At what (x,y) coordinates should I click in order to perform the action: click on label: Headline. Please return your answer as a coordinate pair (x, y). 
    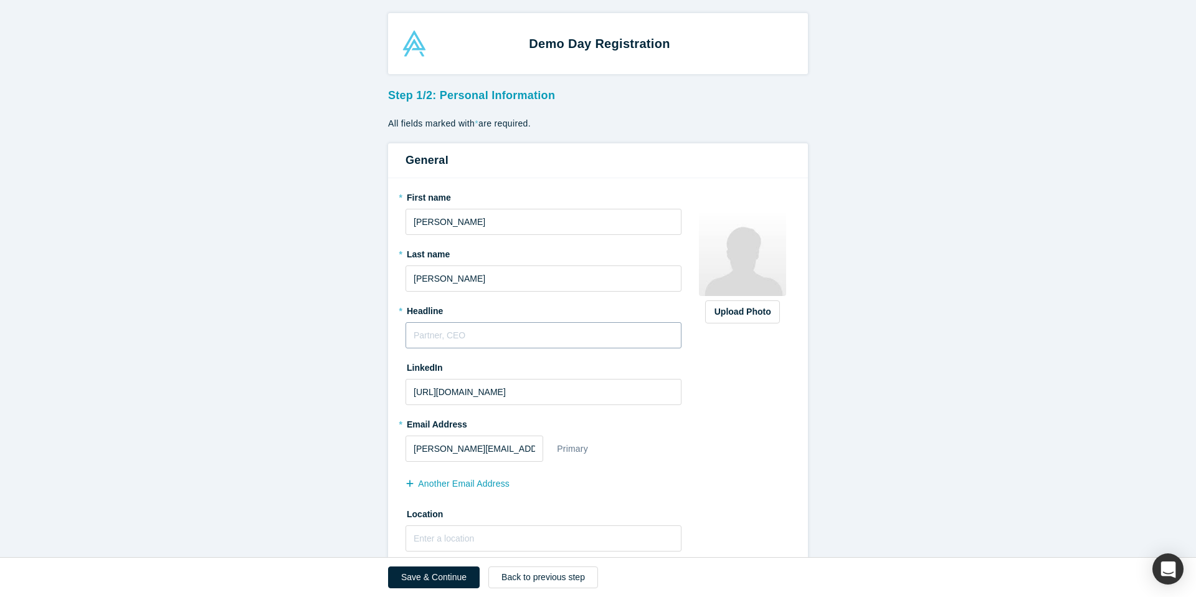
    Looking at the image, I should click on (543, 309).